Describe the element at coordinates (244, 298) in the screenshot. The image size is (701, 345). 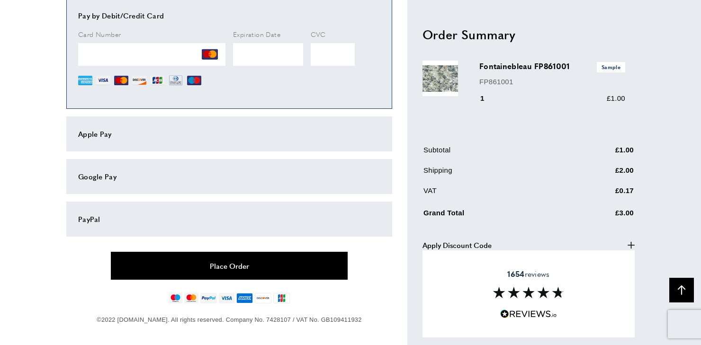
I see `img: american-express` at that location.